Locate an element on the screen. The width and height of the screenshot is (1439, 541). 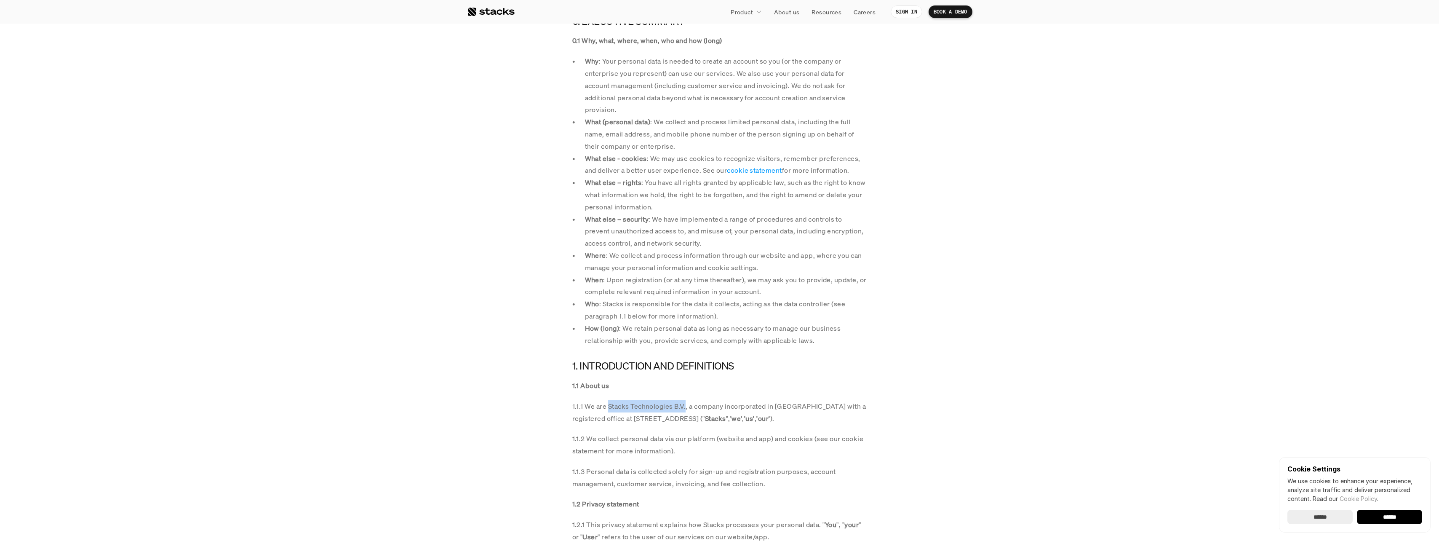
strong: 0.1 Why, what, where, when, who and how (long) is located at coordinates (647, 40).